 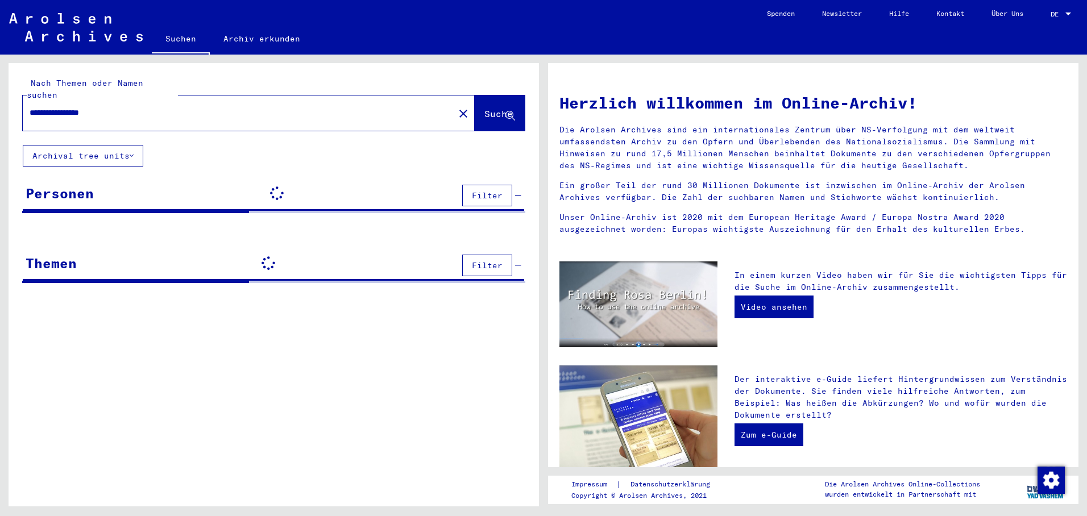 I want to click on button: Clear, so click(x=463, y=113).